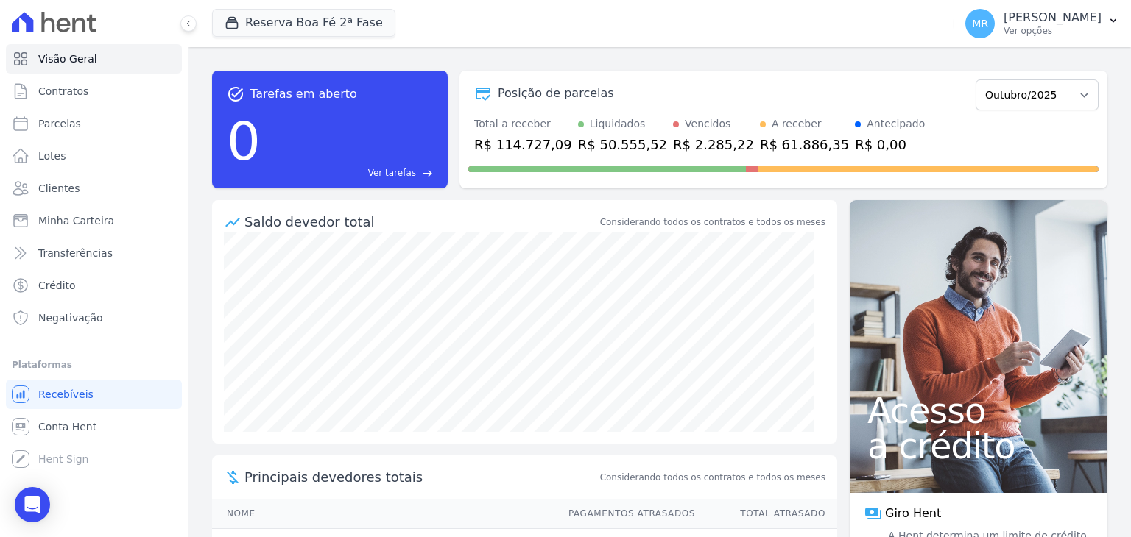 The height and width of the screenshot is (537, 1131). What do you see at coordinates (93, 395) in the screenshot?
I see `a: Recebíveis` at bounding box center [93, 395].